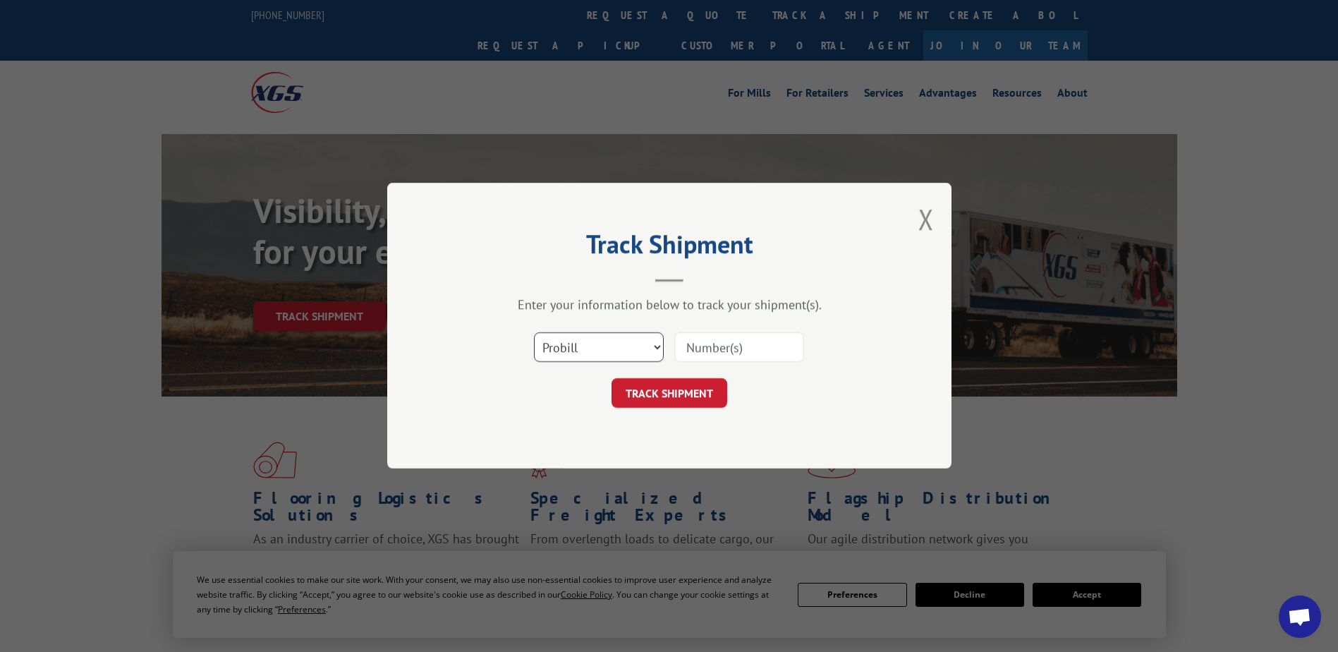 This screenshot has height=652, width=1338. I want to click on h2: Track Shipment, so click(669, 248).